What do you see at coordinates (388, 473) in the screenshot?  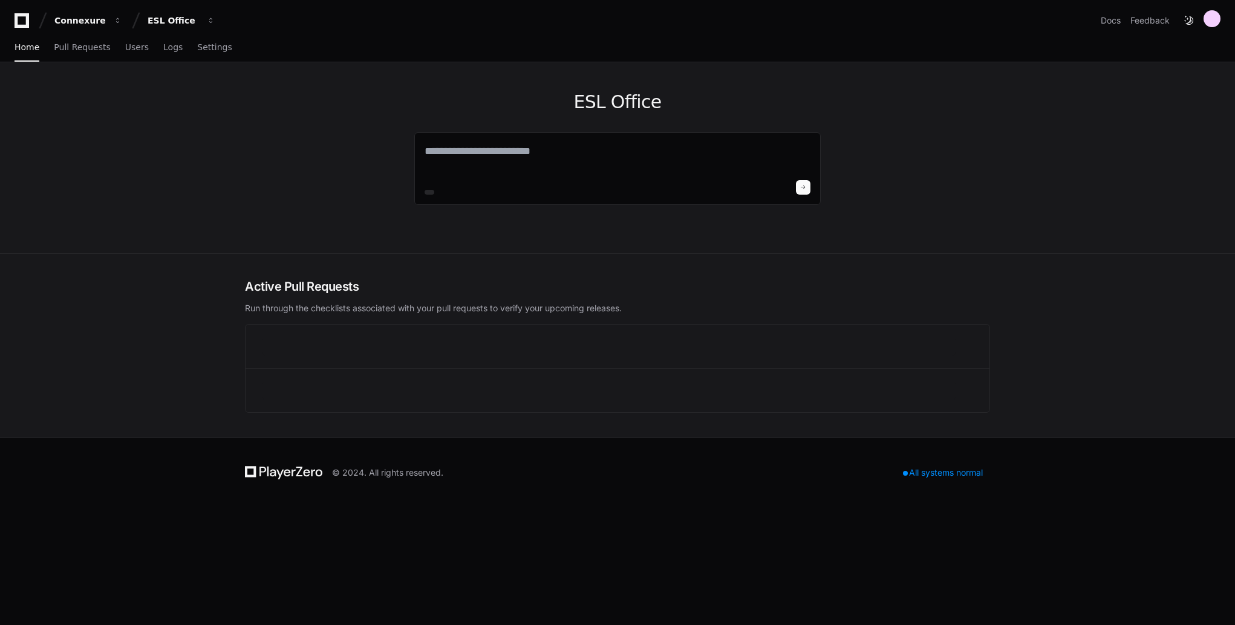 I see `div: © 2024. All rights reserved.` at bounding box center [388, 473].